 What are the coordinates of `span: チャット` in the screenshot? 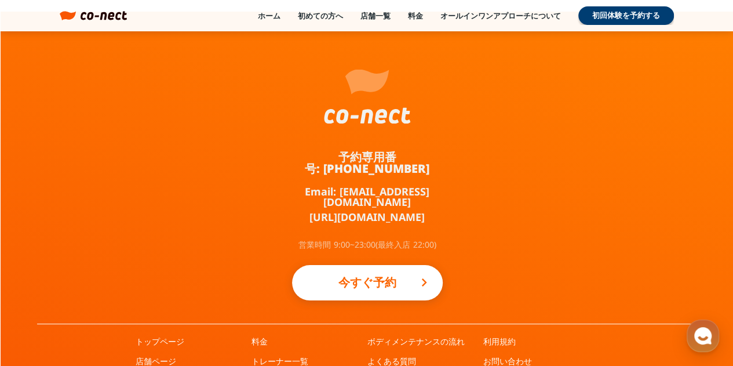 It's located at (113, 292).